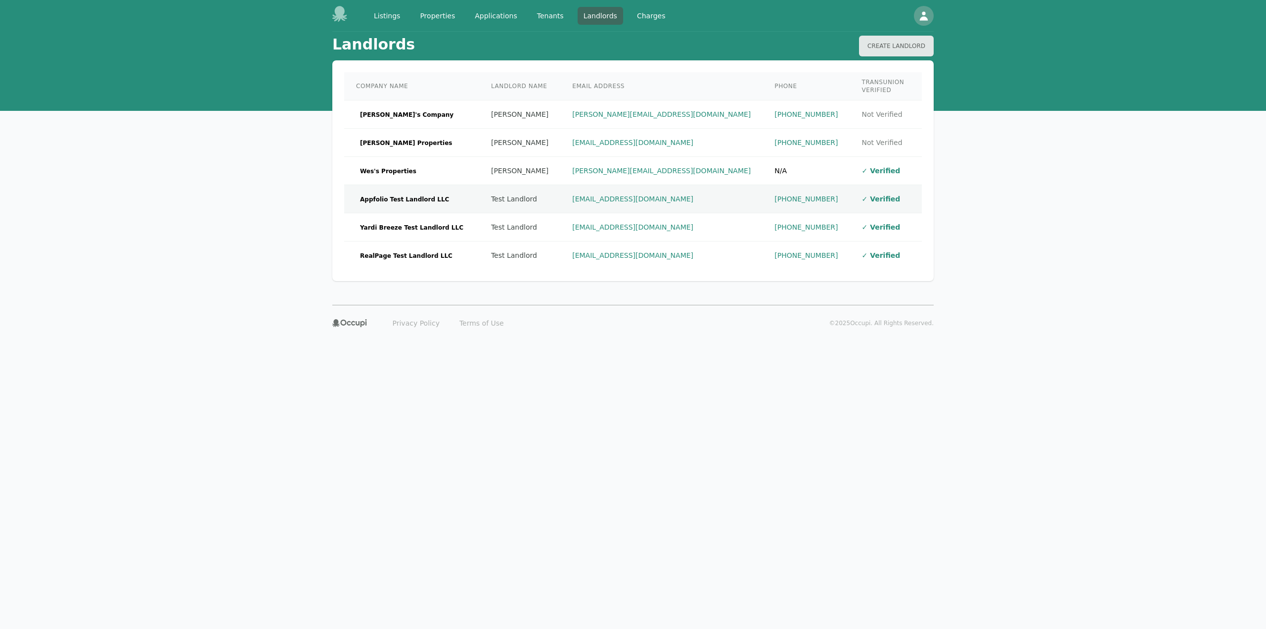 This screenshot has width=1266, height=629. Describe the element at coordinates (661, 86) in the screenshot. I see `th: Email Address` at that location.